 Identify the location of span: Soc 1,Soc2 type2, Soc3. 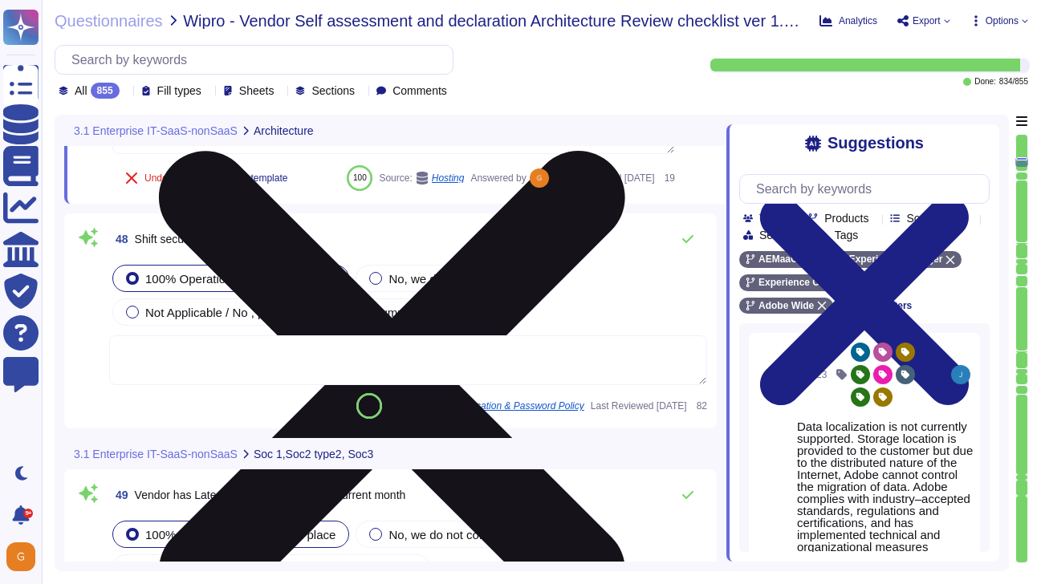
(313, 454).